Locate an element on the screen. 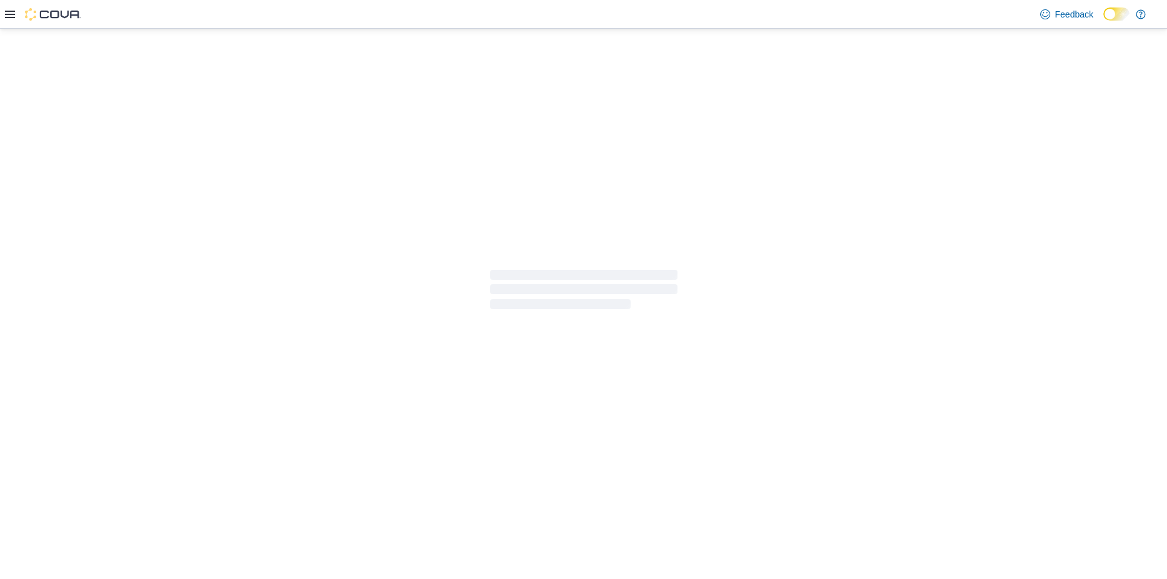 This screenshot has height=579, width=1167. span: Loading is located at coordinates (584, 292).